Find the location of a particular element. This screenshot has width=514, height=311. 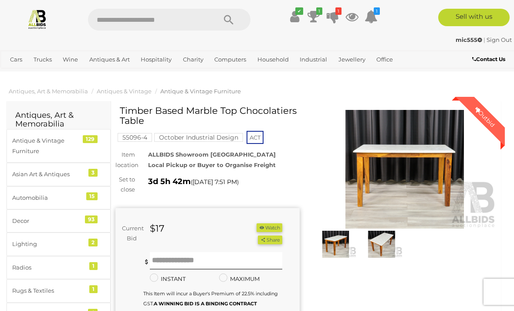

mark: 55096-4 is located at coordinates (135, 137).